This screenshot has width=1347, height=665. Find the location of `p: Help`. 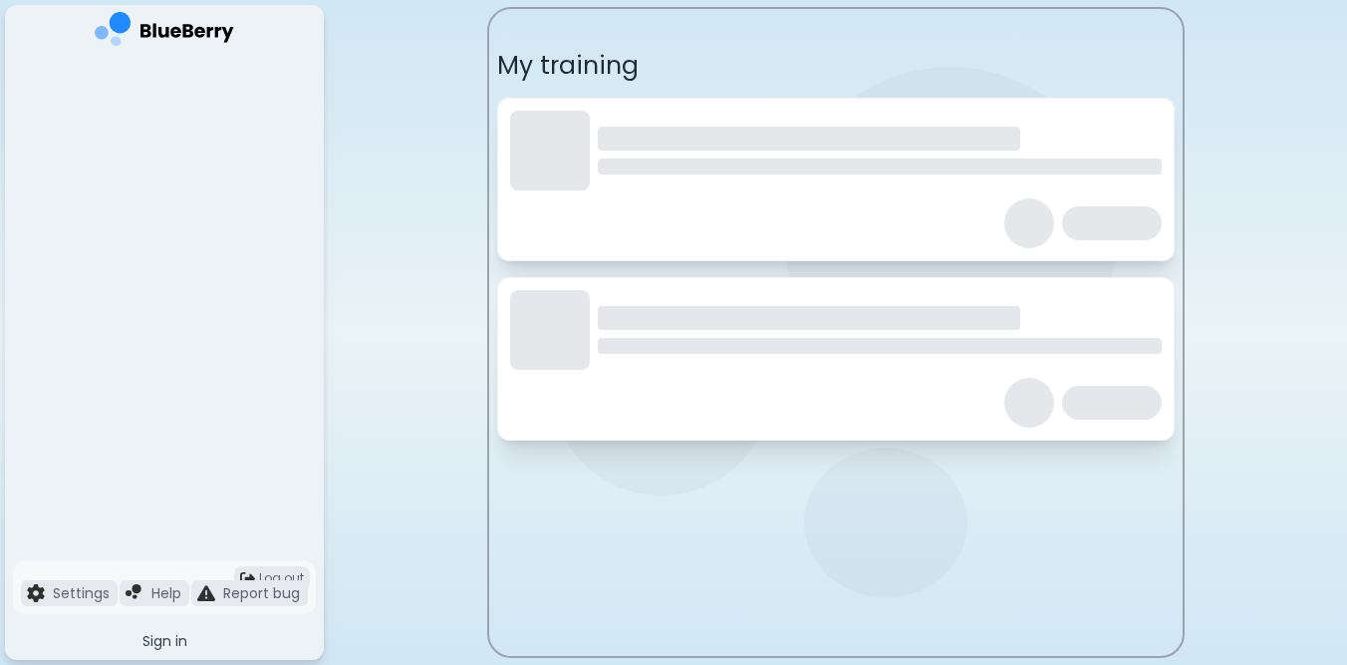

p: Help is located at coordinates (166, 593).